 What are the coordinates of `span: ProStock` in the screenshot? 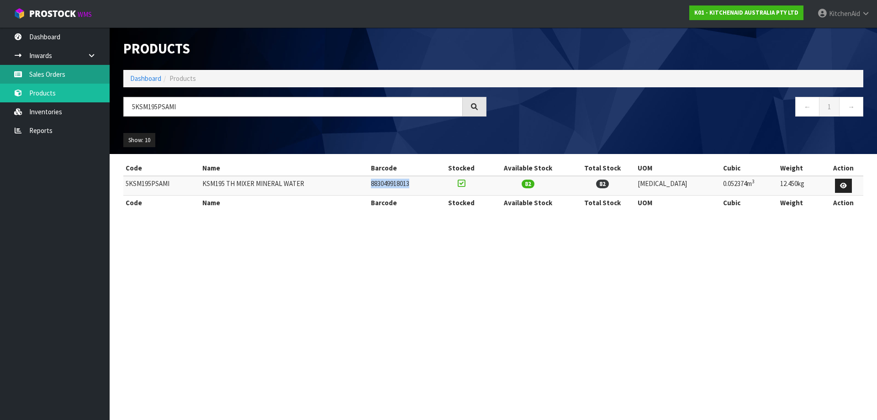 It's located at (53, 14).